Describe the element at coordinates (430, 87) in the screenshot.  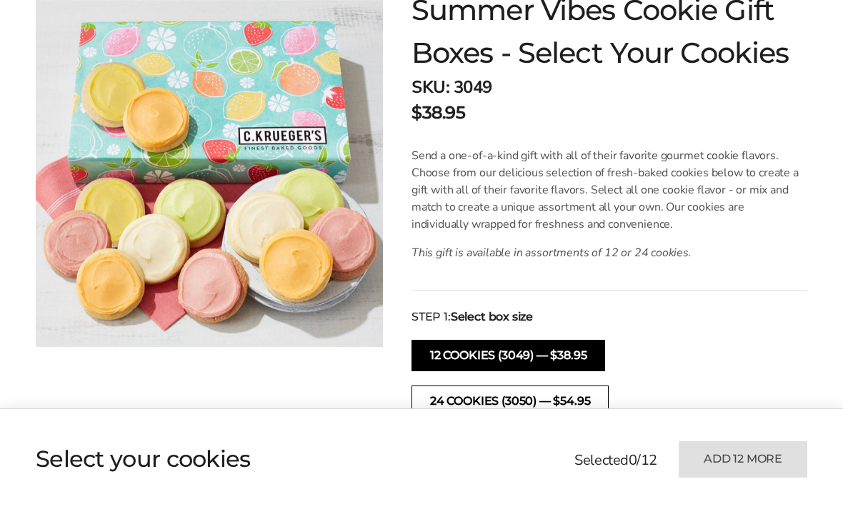
I see `strong: SKU:` at that location.